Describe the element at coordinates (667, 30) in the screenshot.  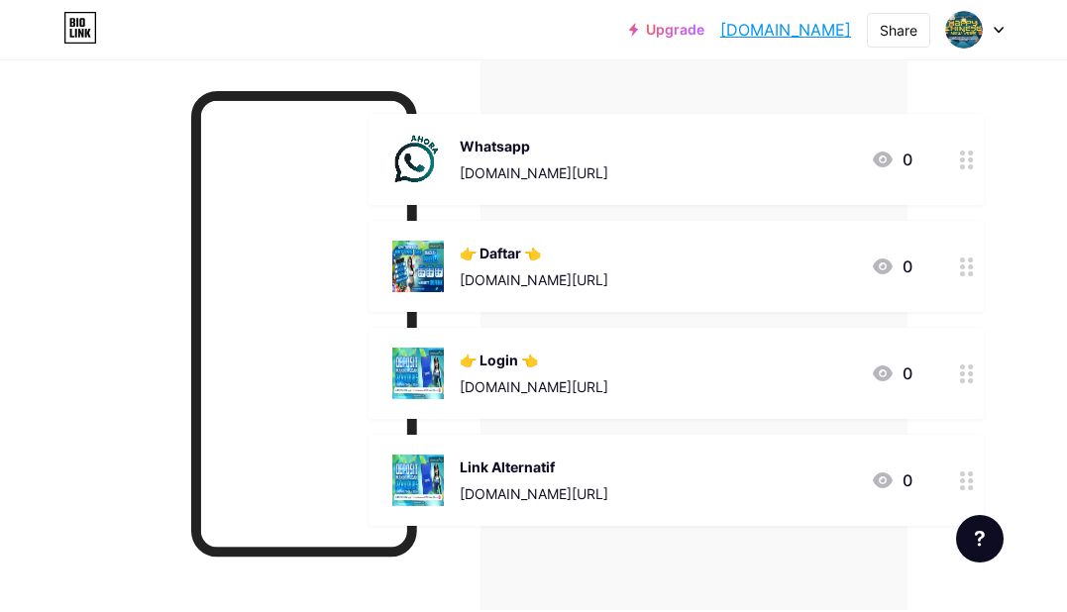
I see `a: Upgrade` at that location.